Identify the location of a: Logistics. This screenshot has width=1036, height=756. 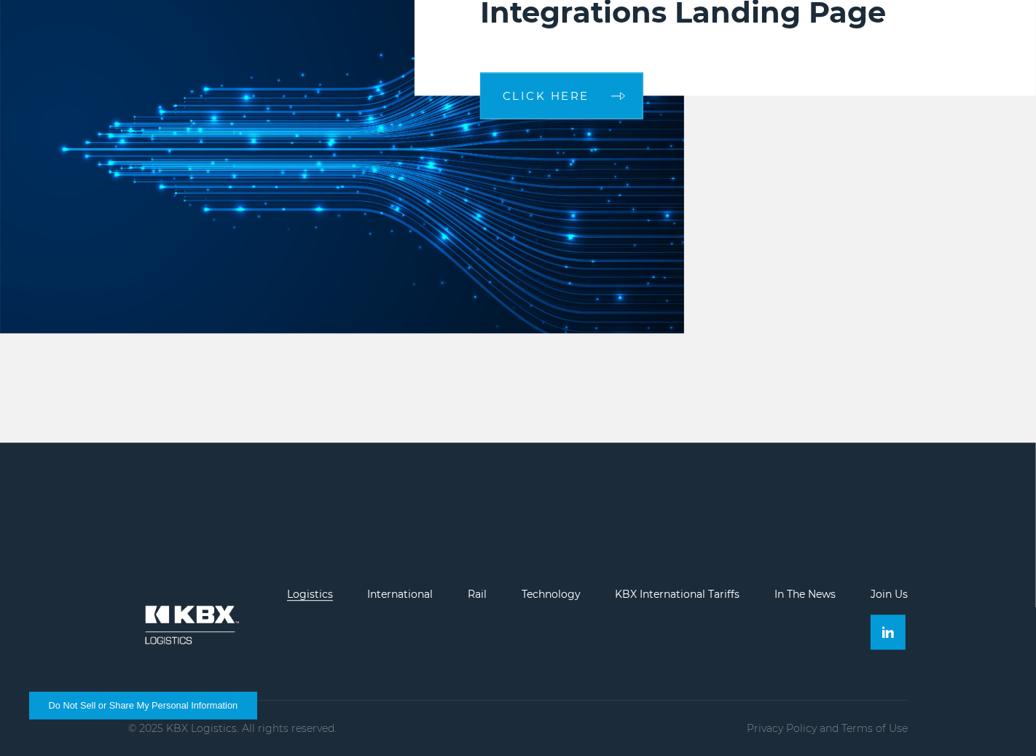
(310, 594).